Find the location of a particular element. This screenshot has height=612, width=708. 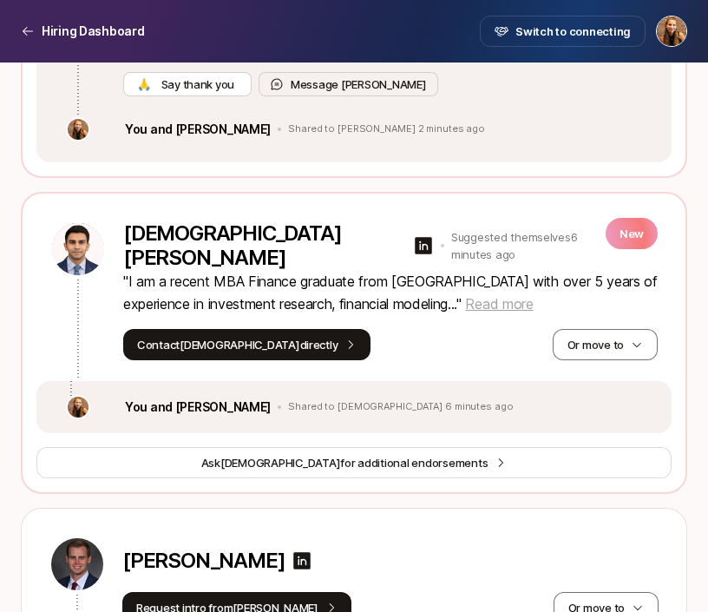

img: 551fed36_5f02_4dd3_81b6_f7b69d5e5e14.jpg is located at coordinates (77, 564).